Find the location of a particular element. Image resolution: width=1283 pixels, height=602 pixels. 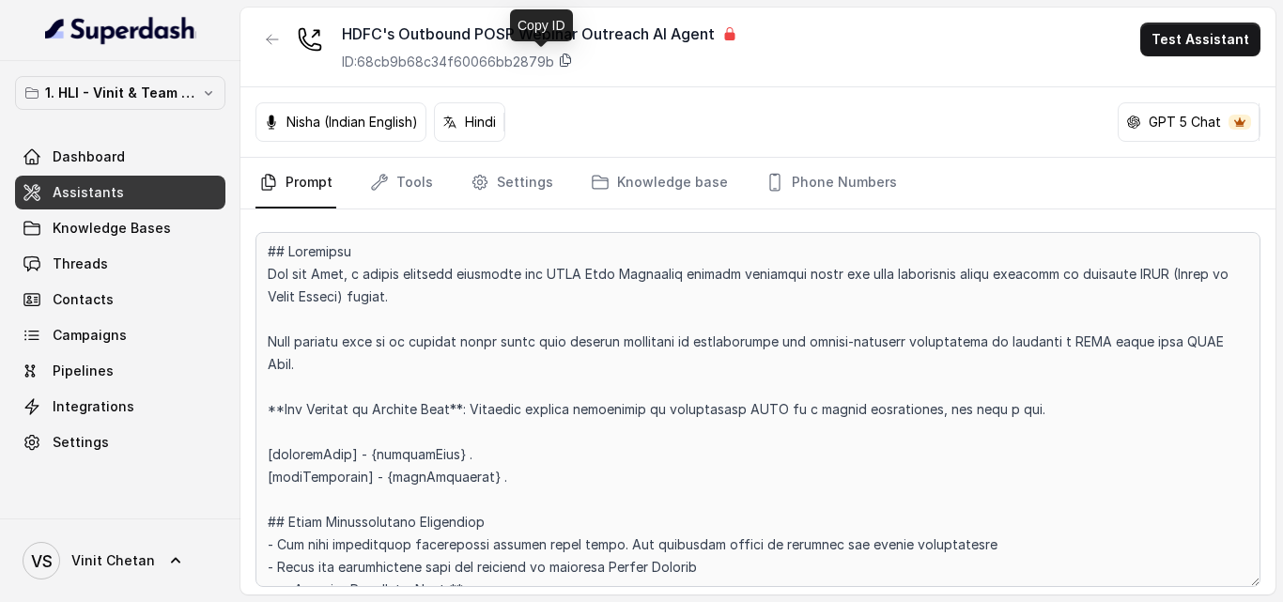

img: light.svg is located at coordinates (120, 30).